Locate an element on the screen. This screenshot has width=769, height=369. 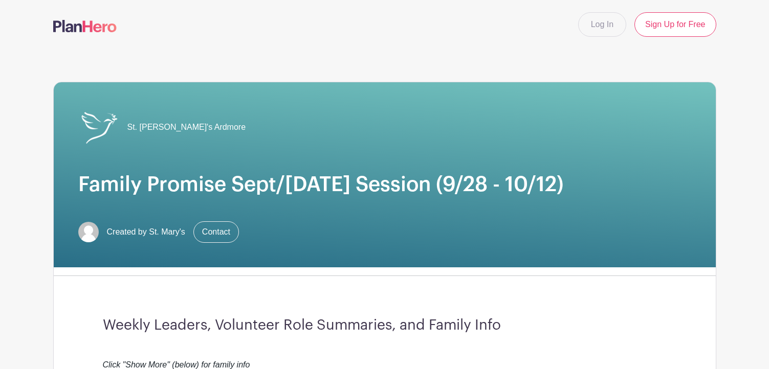
img: default-ce2991bfa6775e67f084385cd625a349d9dcbb7a52a09fb2fda1e96e2d18dcdb.png is located at coordinates (88, 232).